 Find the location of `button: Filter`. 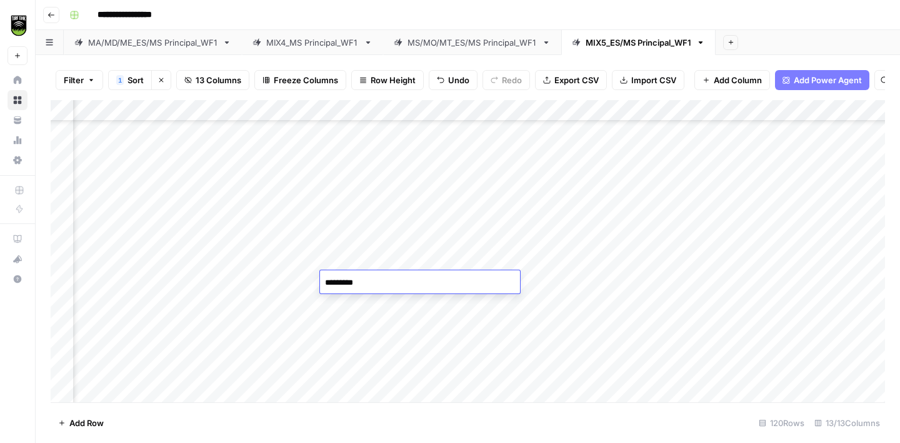

button: Filter is located at coordinates (79, 80).